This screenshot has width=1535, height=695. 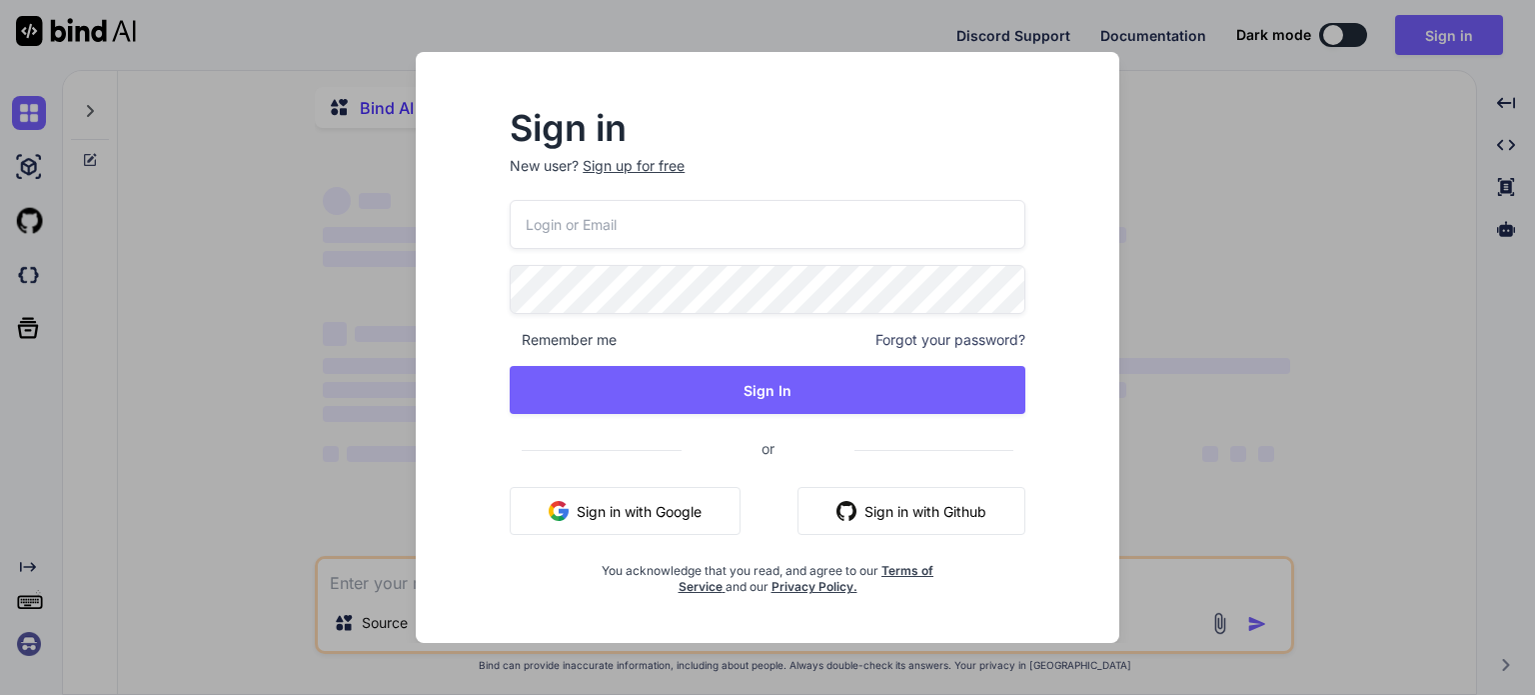 I want to click on a: Terms of Service, so click(x=806, y=578).